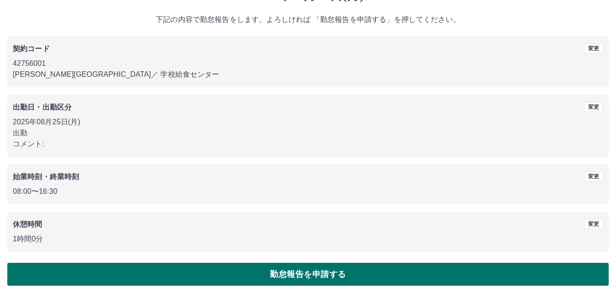 The height and width of the screenshot is (293, 616). I want to click on p: 出勤, so click(308, 133).